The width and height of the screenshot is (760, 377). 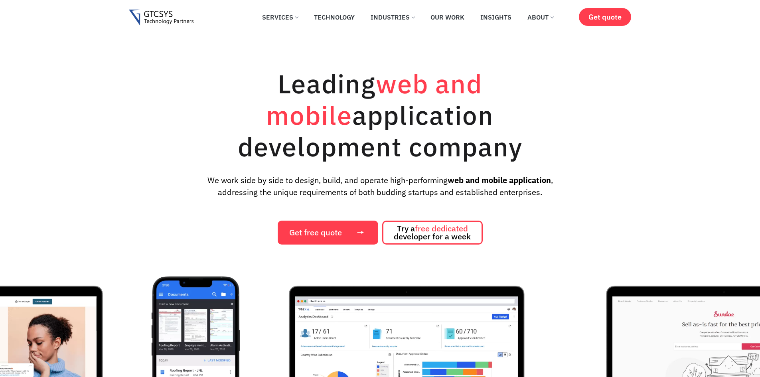 I want to click on a: Get quote, so click(x=605, y=17).